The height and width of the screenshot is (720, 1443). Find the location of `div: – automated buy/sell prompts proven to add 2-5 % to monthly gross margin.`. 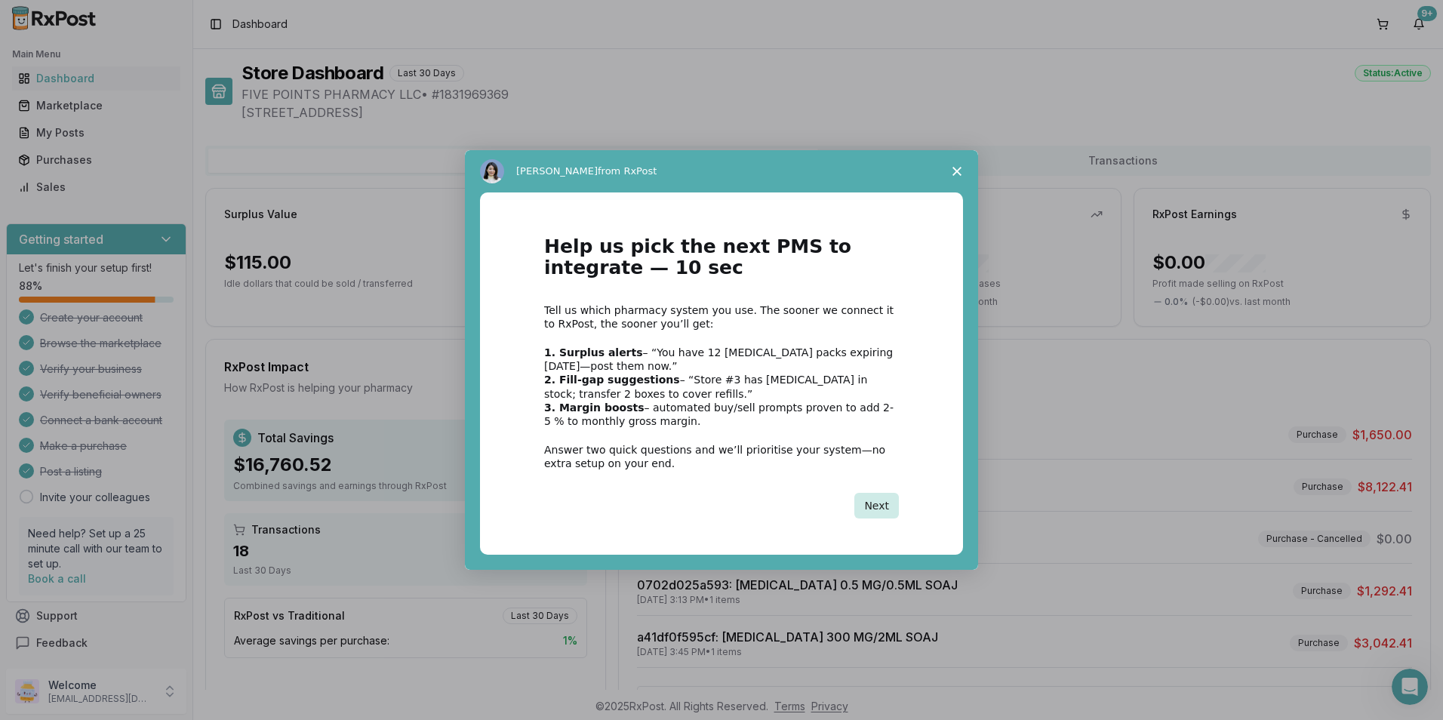

div: – automated buy/sell prompts proven to add 2-5 % to monthly gross margin. is located at coordinates (722, 414).